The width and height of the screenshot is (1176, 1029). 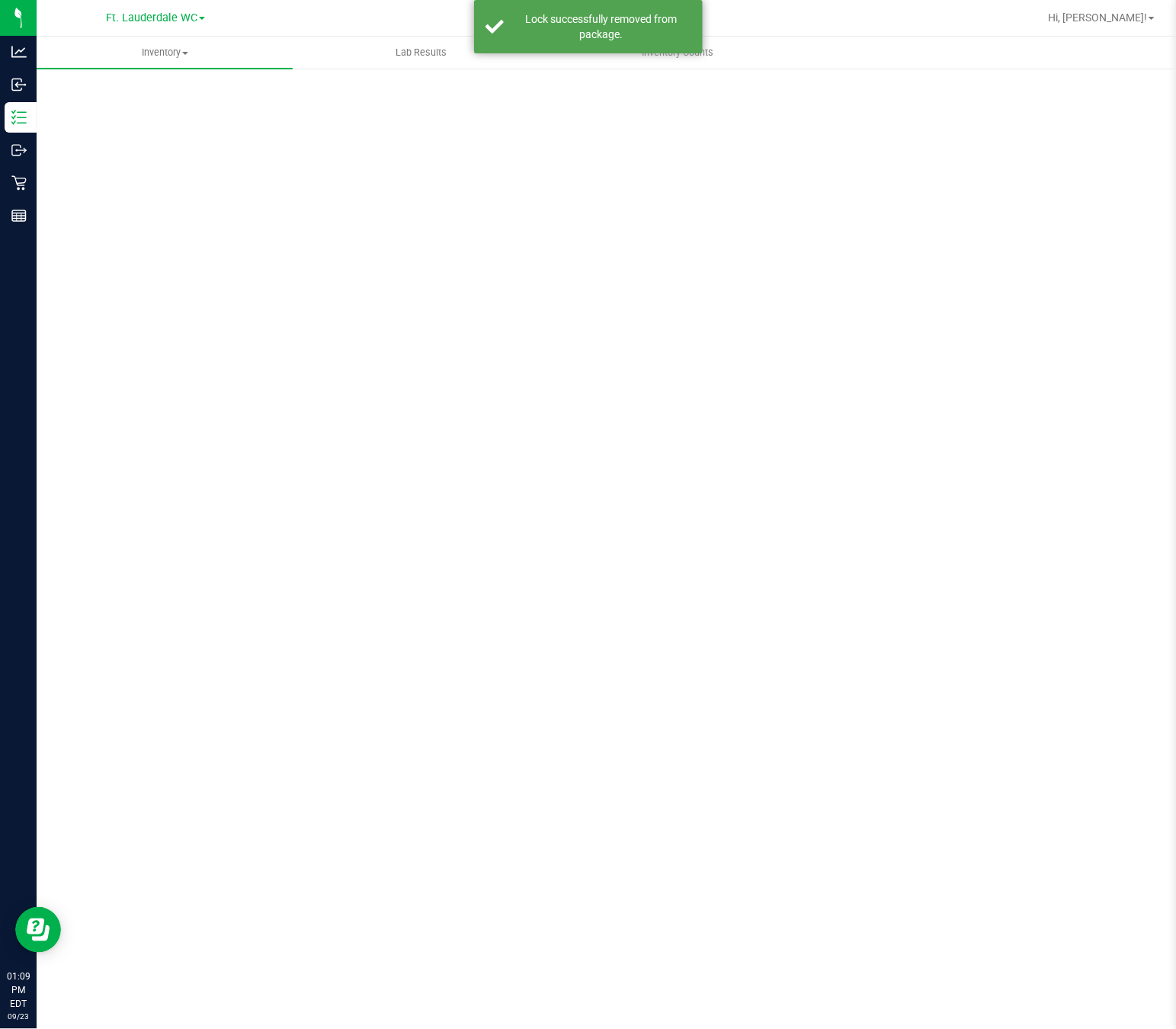 I want to click on inline-svg: Analytics, so click(x=19, y=52).